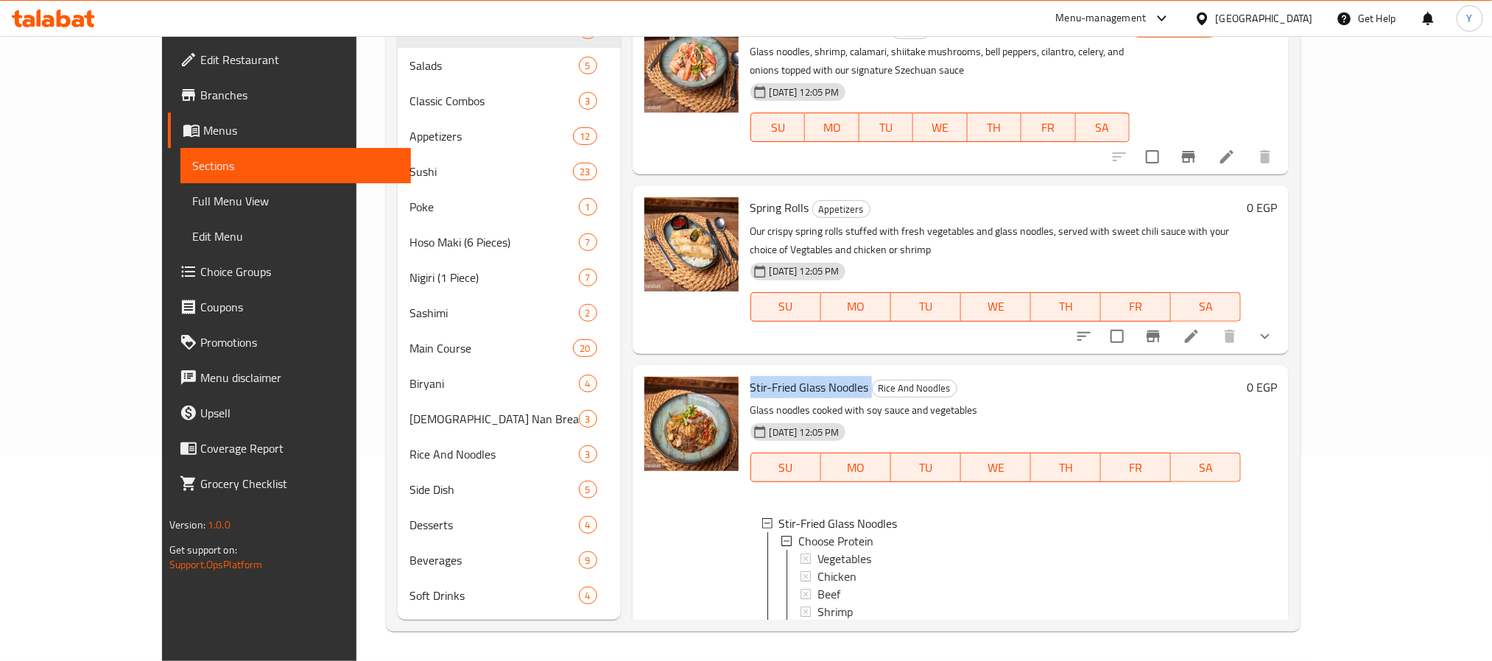  Describe the element at coordinates (836, 541) in the screenshot. I see `span: Choose Protein` at that location.